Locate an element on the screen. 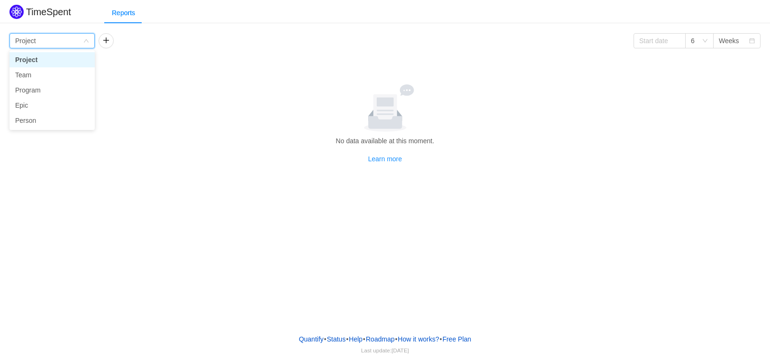  div: 6 is located at coordinates (693, 41).